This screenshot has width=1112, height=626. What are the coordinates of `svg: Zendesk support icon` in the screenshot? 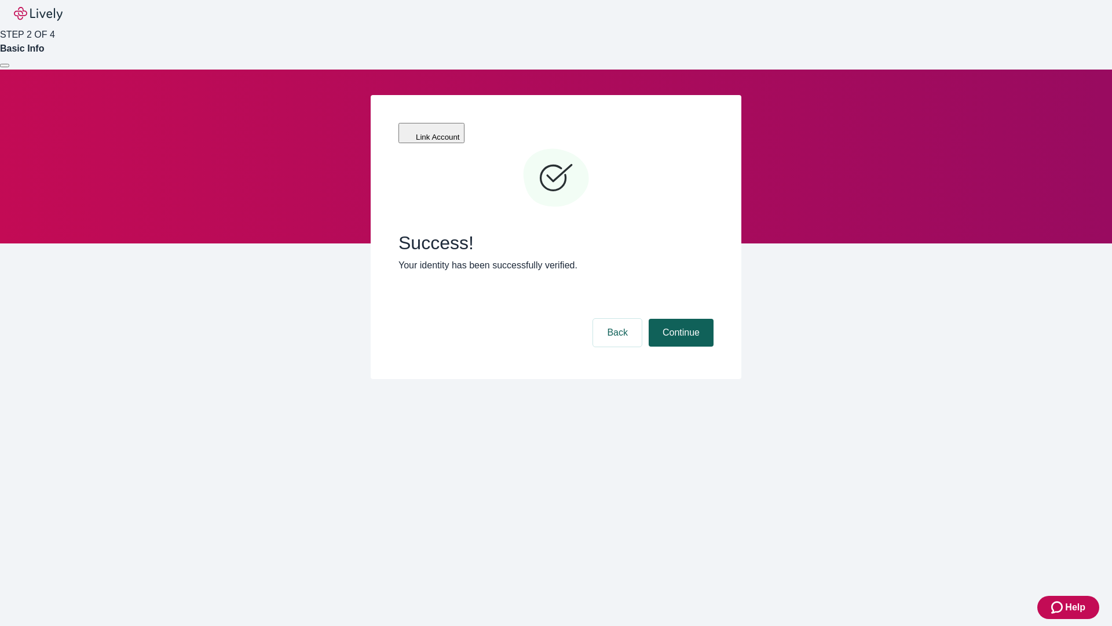 It's located at (1058, 607).